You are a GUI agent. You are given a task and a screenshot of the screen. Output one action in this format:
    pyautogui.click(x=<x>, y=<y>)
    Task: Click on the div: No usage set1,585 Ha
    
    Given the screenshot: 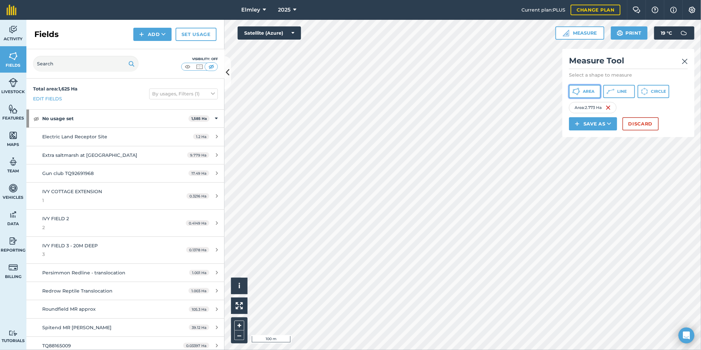 What is the action you would take?
    pyautogui.click(x=125, y=119)
    